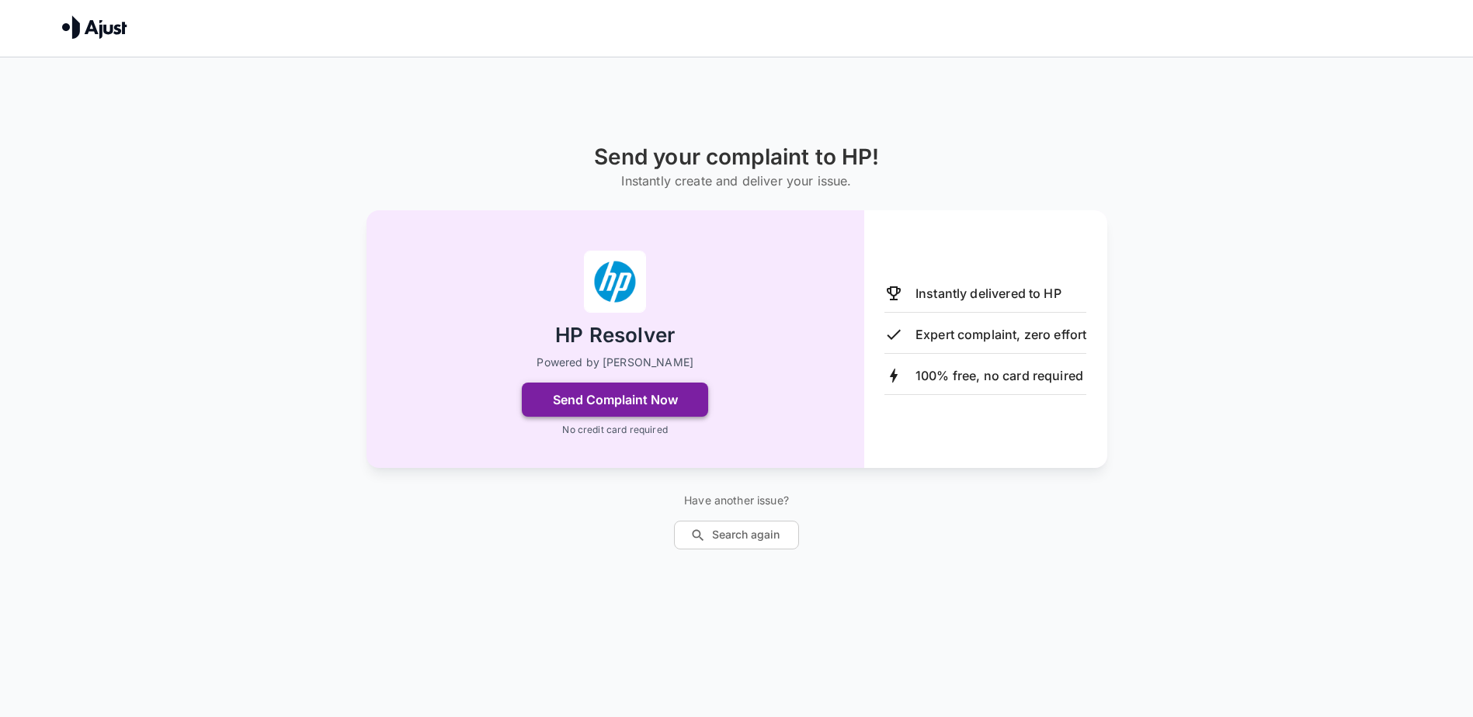 Image resolution: width=1473 pixels, height=717 pixels. I want to click on p: Have another issue?, so click(736, 501).